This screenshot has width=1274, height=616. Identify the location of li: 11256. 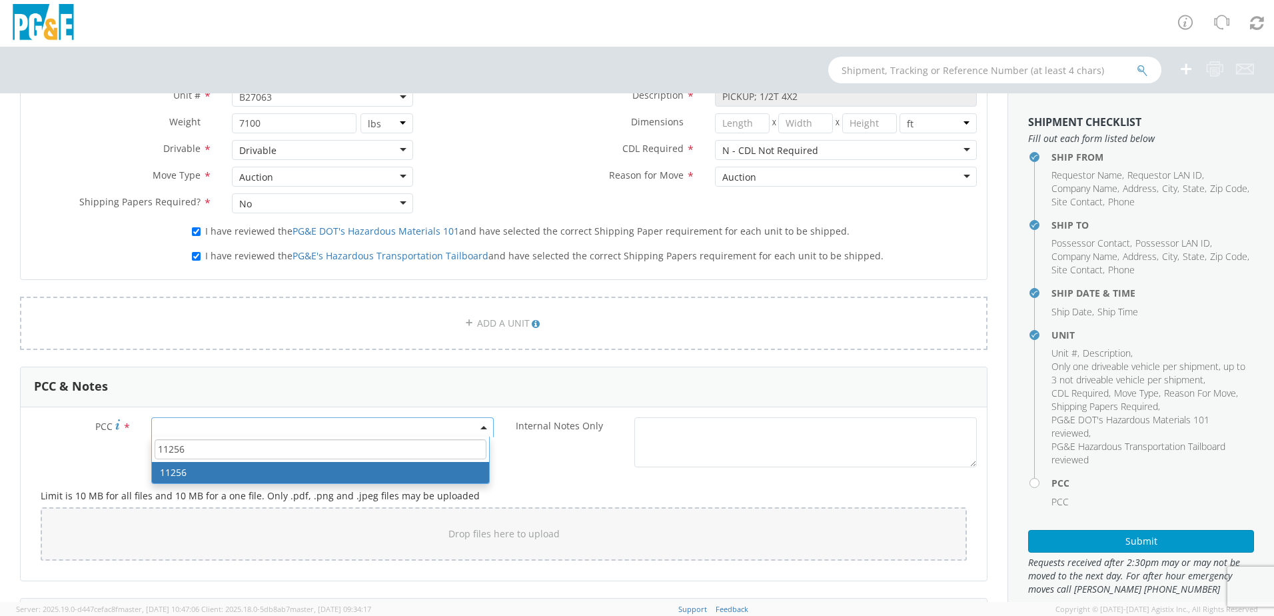
(320, 472).